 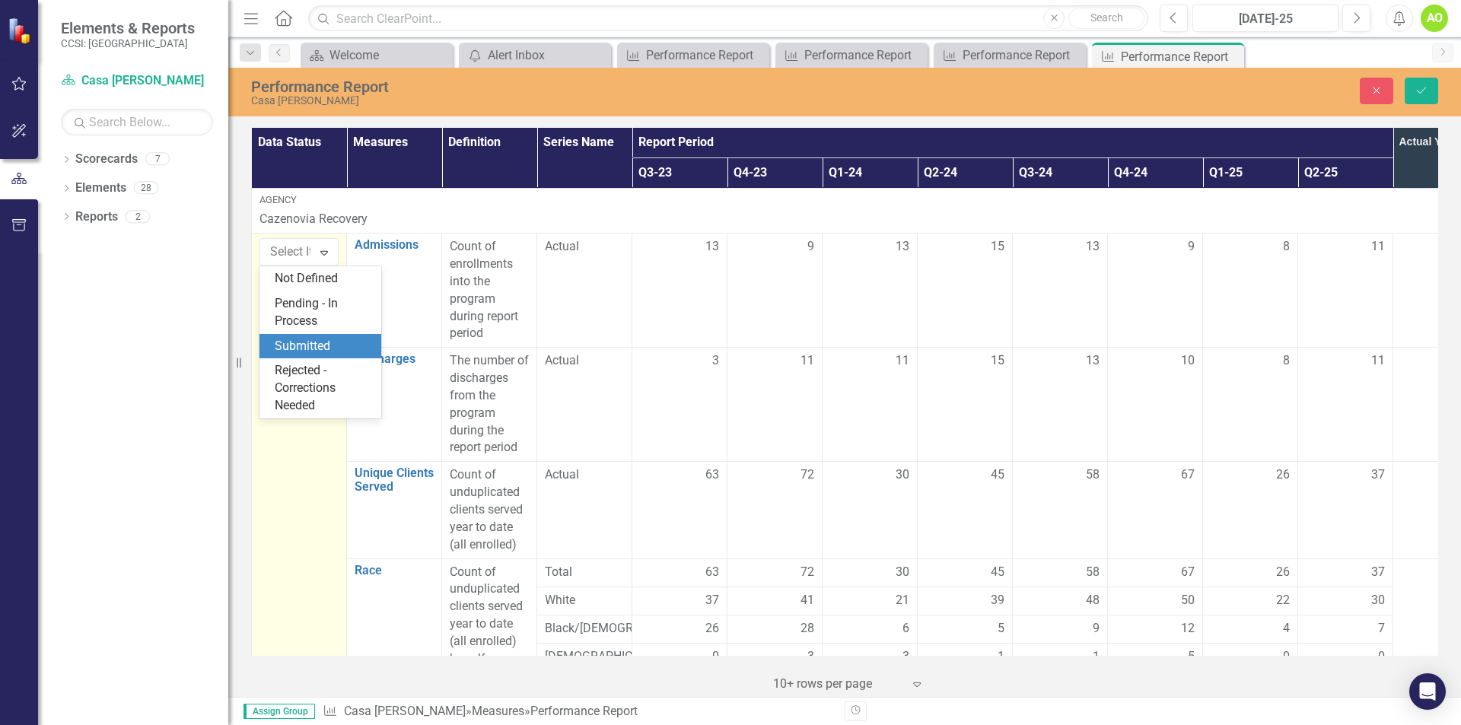 What do you see at coordinates (394, 571) in the screenshot?
I see `a: Race` at bounding box center [394, 571].